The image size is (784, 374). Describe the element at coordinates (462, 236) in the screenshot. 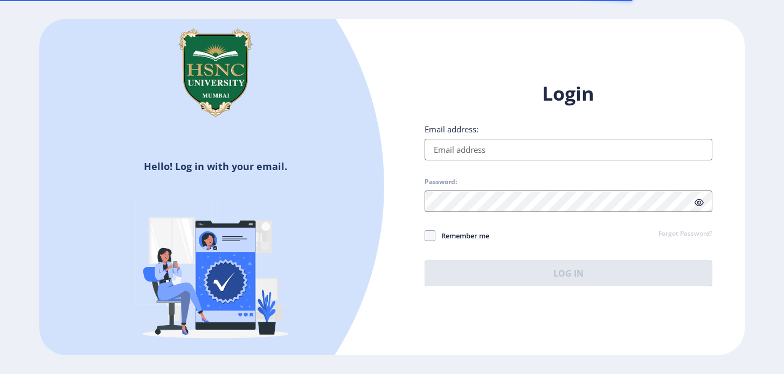

I see `span: Remember me` at that location.